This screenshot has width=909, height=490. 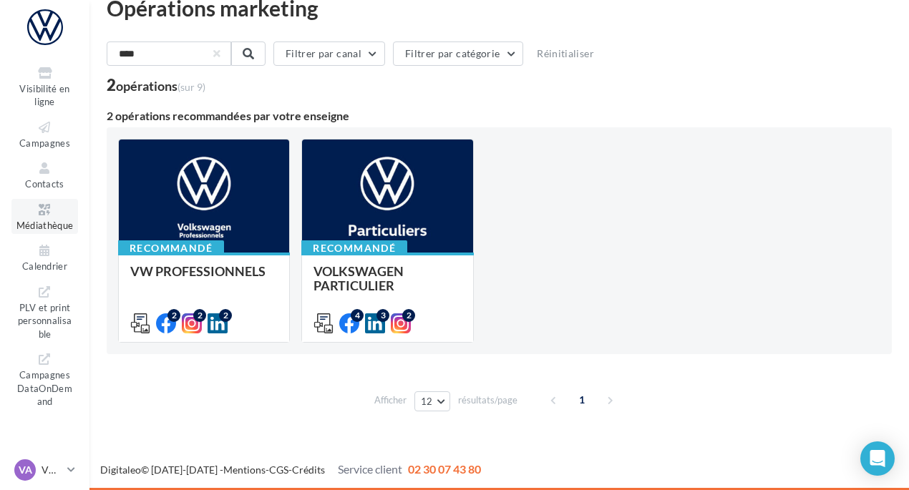 What do you see at coordinates (499, 116) in the screenshot?
I see `div: 2 opérations recommandées par votre enseigne` at bounding box center [499, 116].